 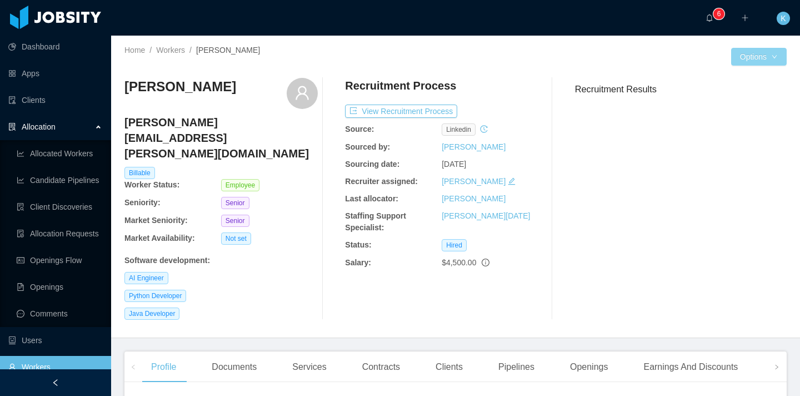 What do you see at coordinates (167, 260) in the screenshot?
I see `b: Software development :` at bounding box center [167, 260].